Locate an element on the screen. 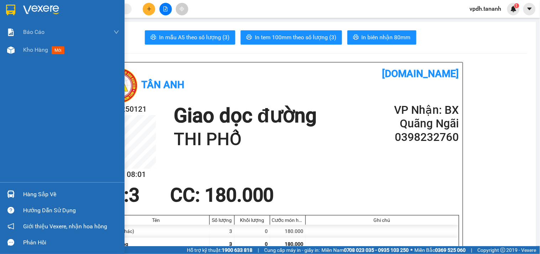  div: Số lượng is located at coordinates (222, 220).